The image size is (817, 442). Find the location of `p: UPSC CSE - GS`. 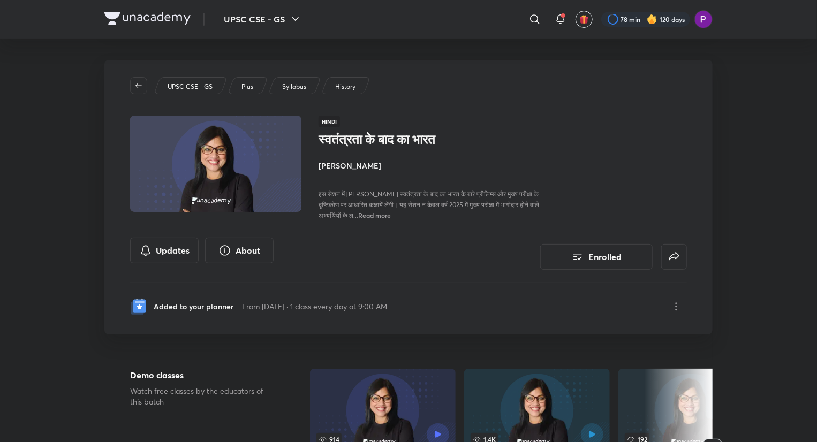

p: UPSC CSE - GS is located at coordinates (190, 87).